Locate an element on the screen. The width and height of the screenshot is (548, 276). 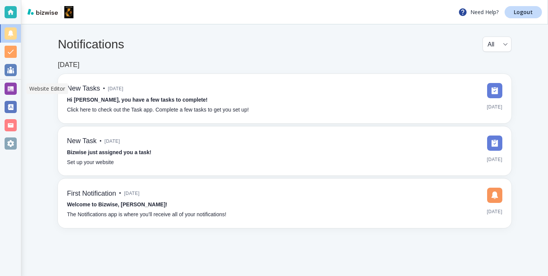
p: The Notifications app is where you’ll receive all of your notifications! is located at coordinates (147, 215).